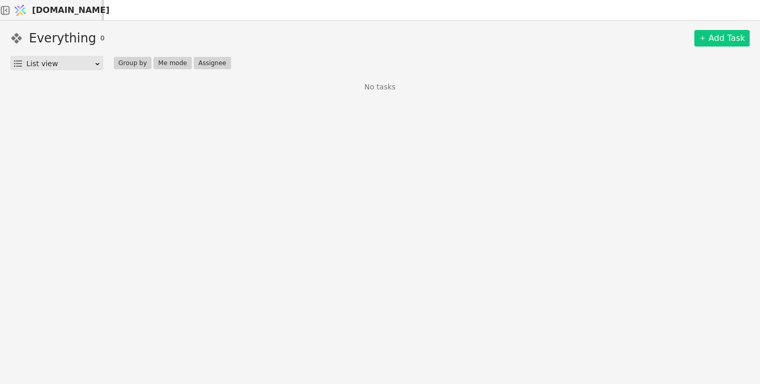 The height and width of the screenshot is (384, 760). Describe the element at coordinates (722, 38) in the screenshot. I see `a: Add Task` at that location.